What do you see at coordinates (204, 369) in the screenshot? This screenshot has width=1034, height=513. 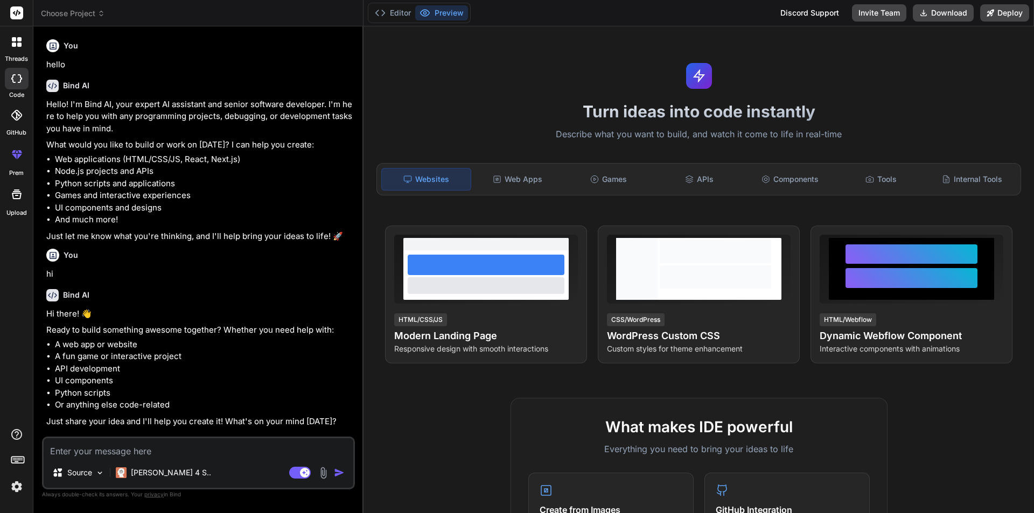 I see `li: API development` at bounding box center [204, 369].